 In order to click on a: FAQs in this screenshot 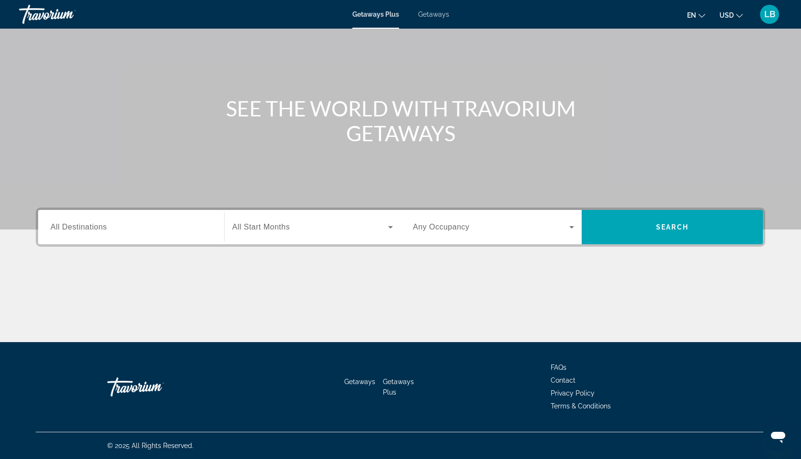, I will do `click(559, 367)`.